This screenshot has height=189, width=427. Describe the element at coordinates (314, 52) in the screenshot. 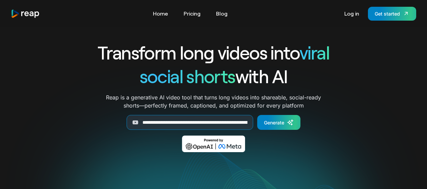

I see `span: viral` at that location.